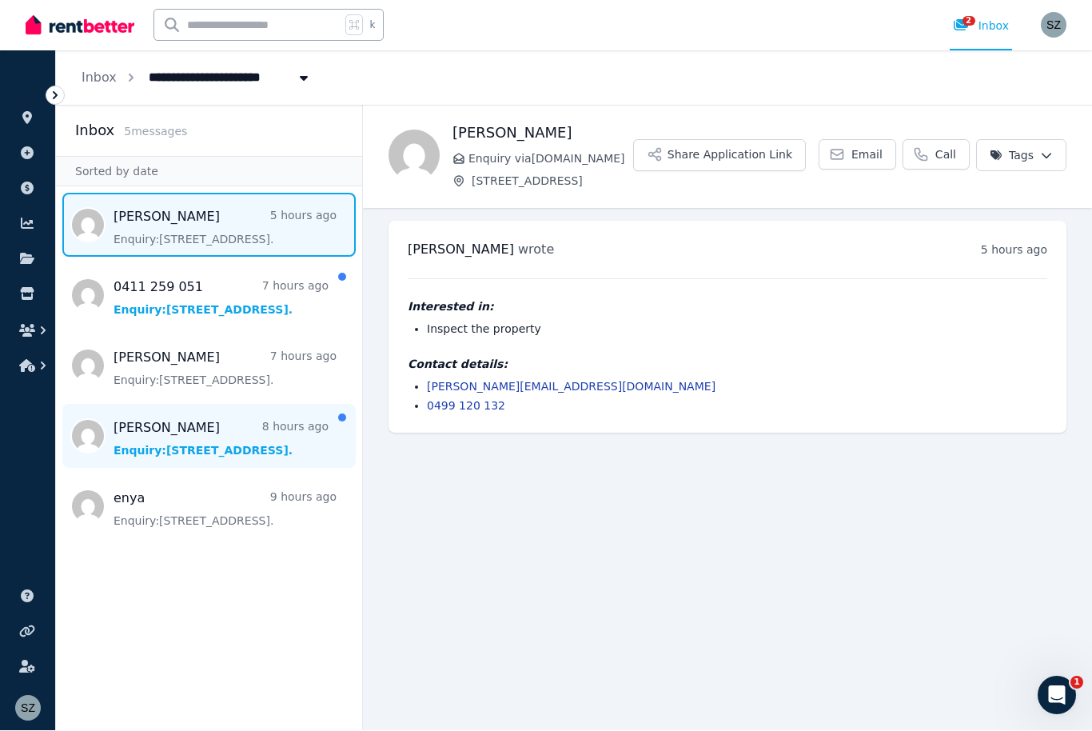 This screenshot has height=731, width=1092. Describe the element at coordinates (414, 156) in the screenshot. I see `img: Darrien Potaka` at that location.